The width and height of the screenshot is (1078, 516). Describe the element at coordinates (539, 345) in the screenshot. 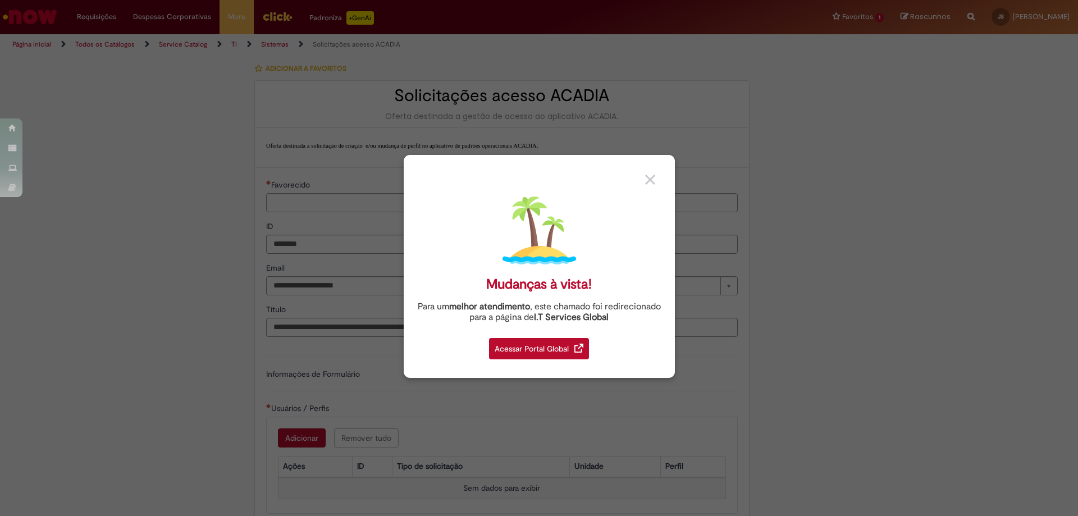

I see `a: Acessar Portal Global` at that location.